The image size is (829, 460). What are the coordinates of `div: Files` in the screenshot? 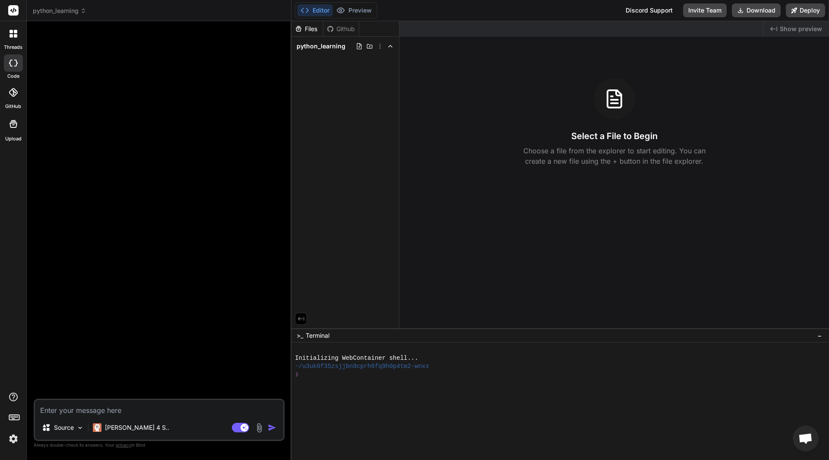 It's located at (307, 29).